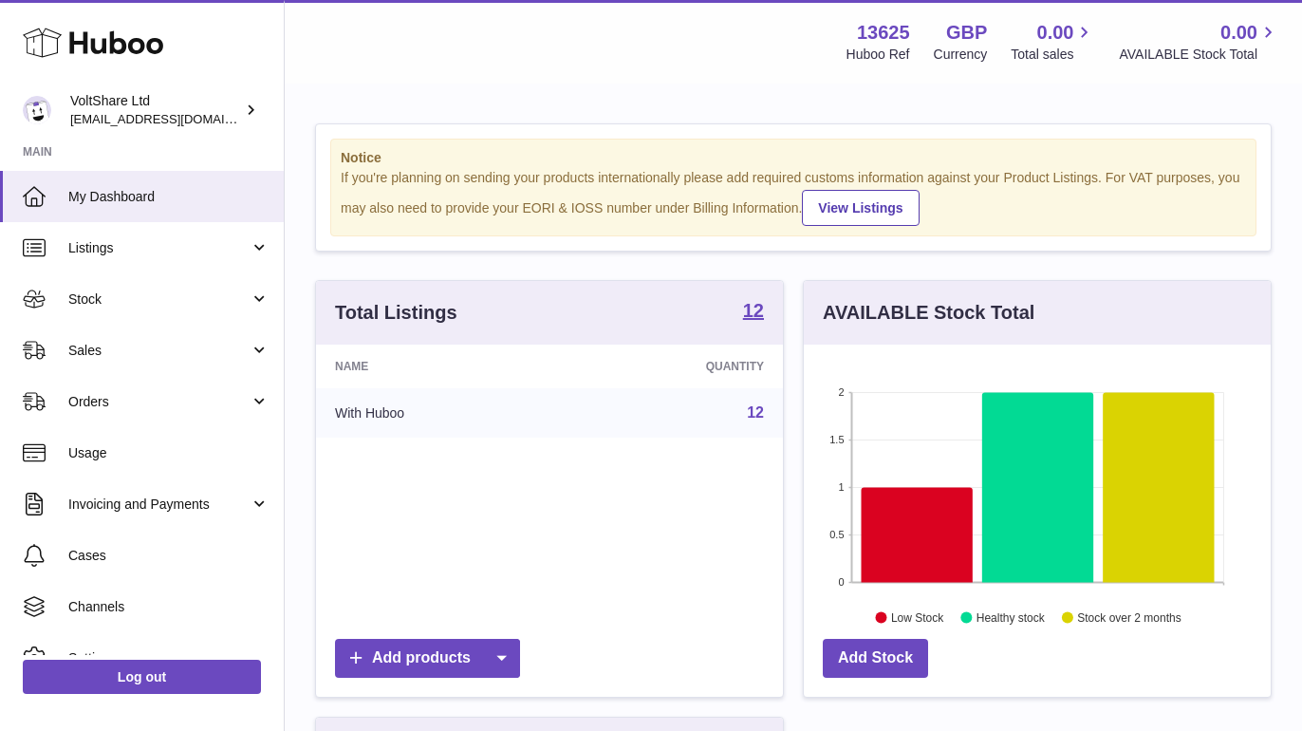  I want to click on span: Invoicing and Payments, so click(159, 504).